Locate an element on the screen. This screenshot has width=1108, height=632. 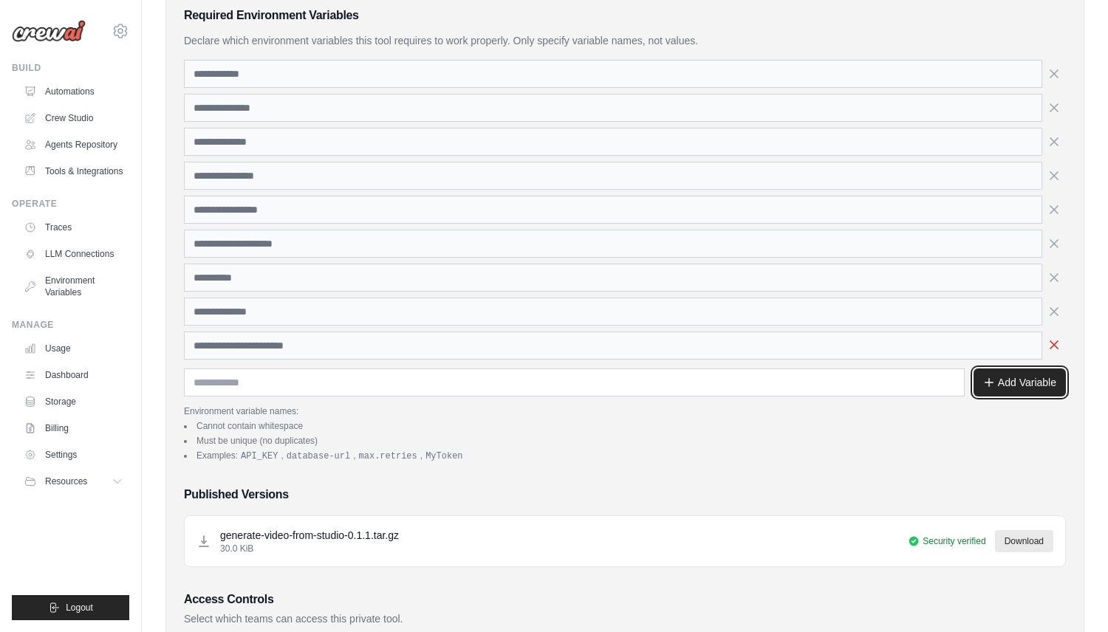
a: Crew Studio is located at coordinates (73, 118).